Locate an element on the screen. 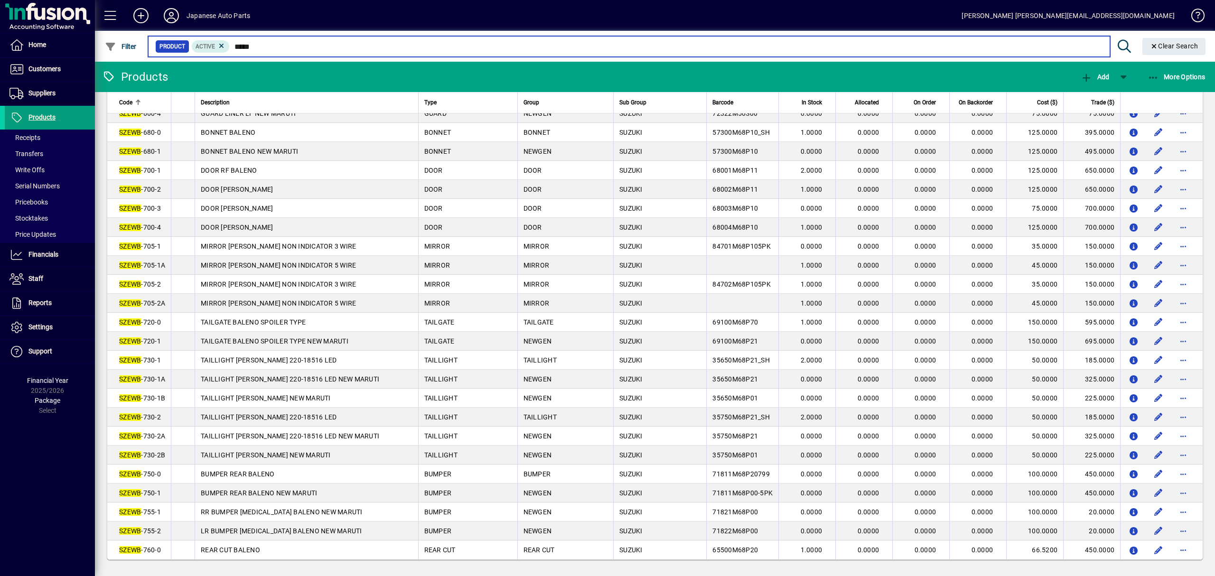 Image resolution: width=1215 pixels, height=576 pixels. a: Transfers is located at coordinates (50, 154).